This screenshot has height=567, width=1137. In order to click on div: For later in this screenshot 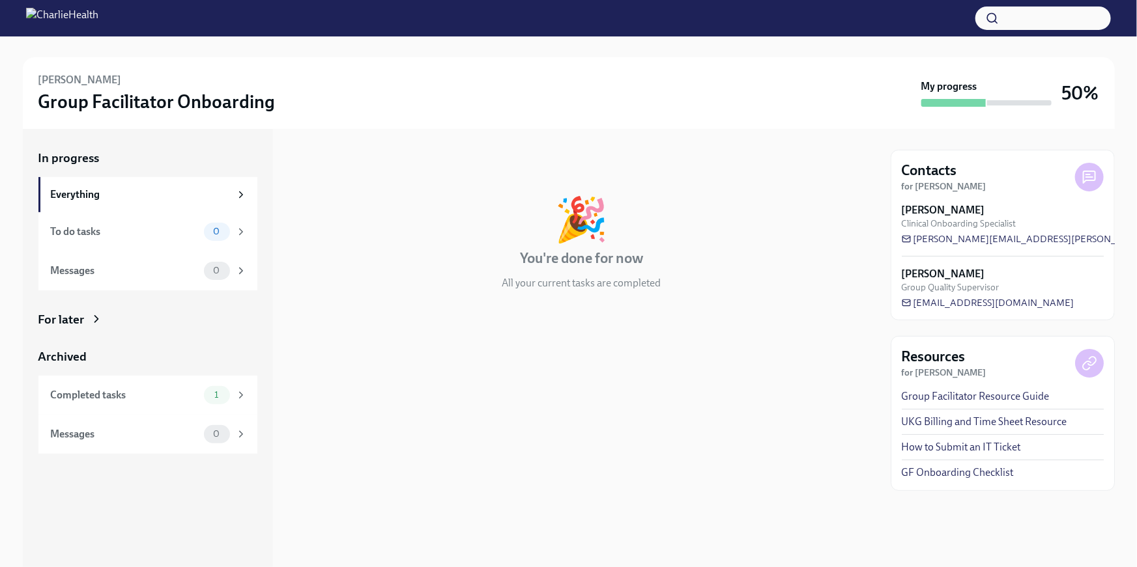, I will do `click(61, 320)`.